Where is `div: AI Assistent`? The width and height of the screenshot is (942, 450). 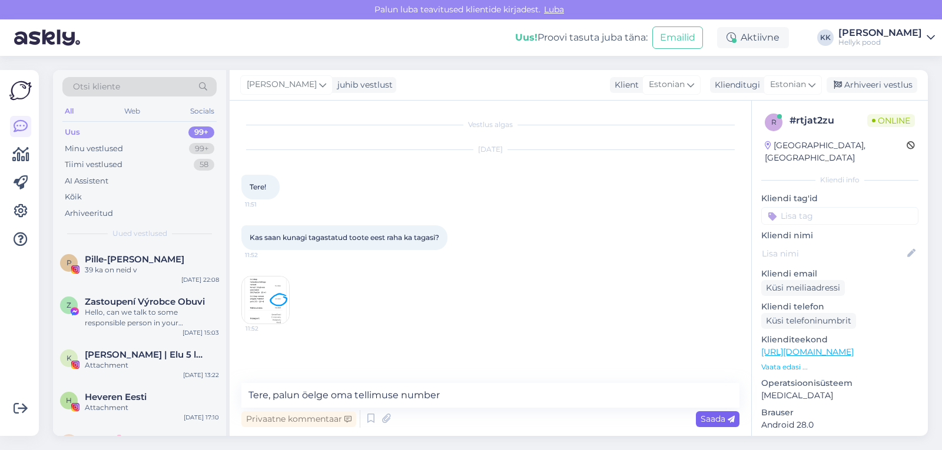 div: AI Assistent is located at coordinates (87, 181).